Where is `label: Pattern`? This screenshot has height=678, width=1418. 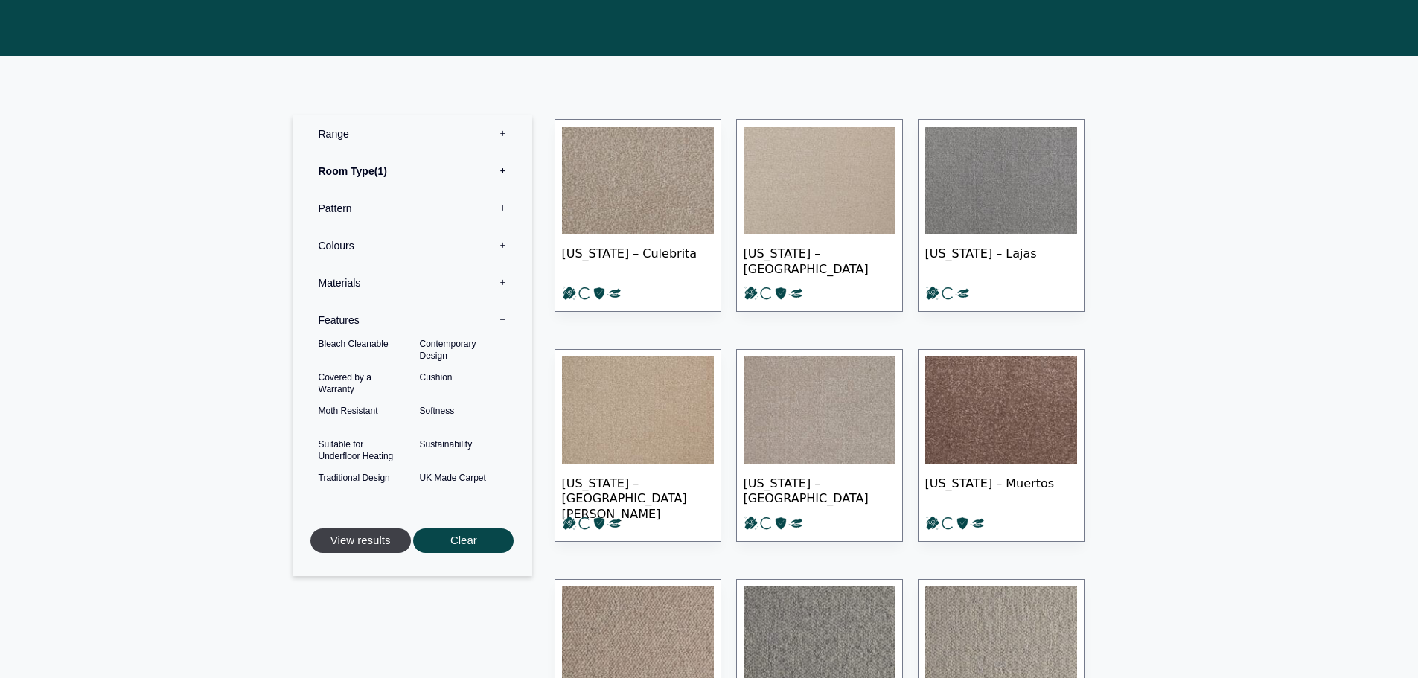 label: Pattern is located at coordinates (412, 208).